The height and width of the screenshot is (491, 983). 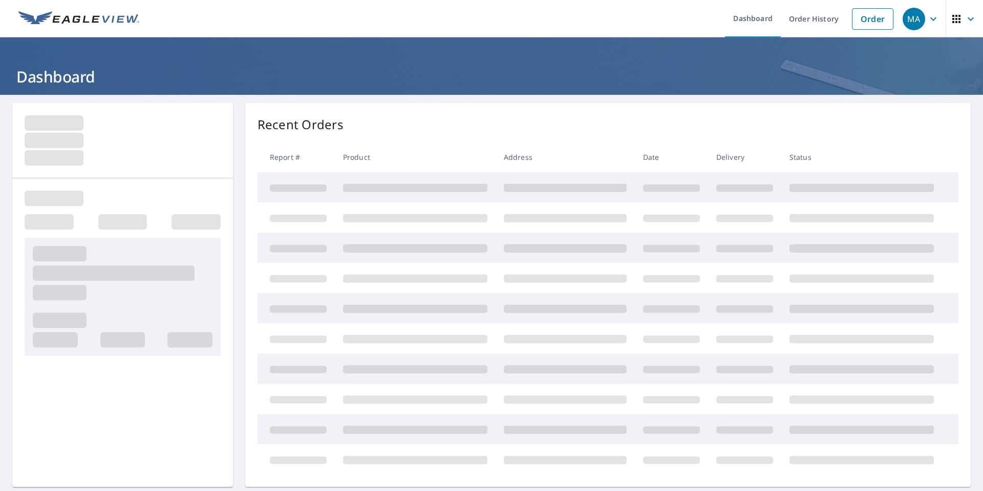 I want to click on a: Order, so click(x=873, y=19).